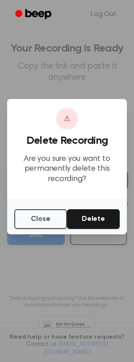 The height and width of the screenshot is (362, 134). I want to click on h3: Delete Recording, so click(67, 141).